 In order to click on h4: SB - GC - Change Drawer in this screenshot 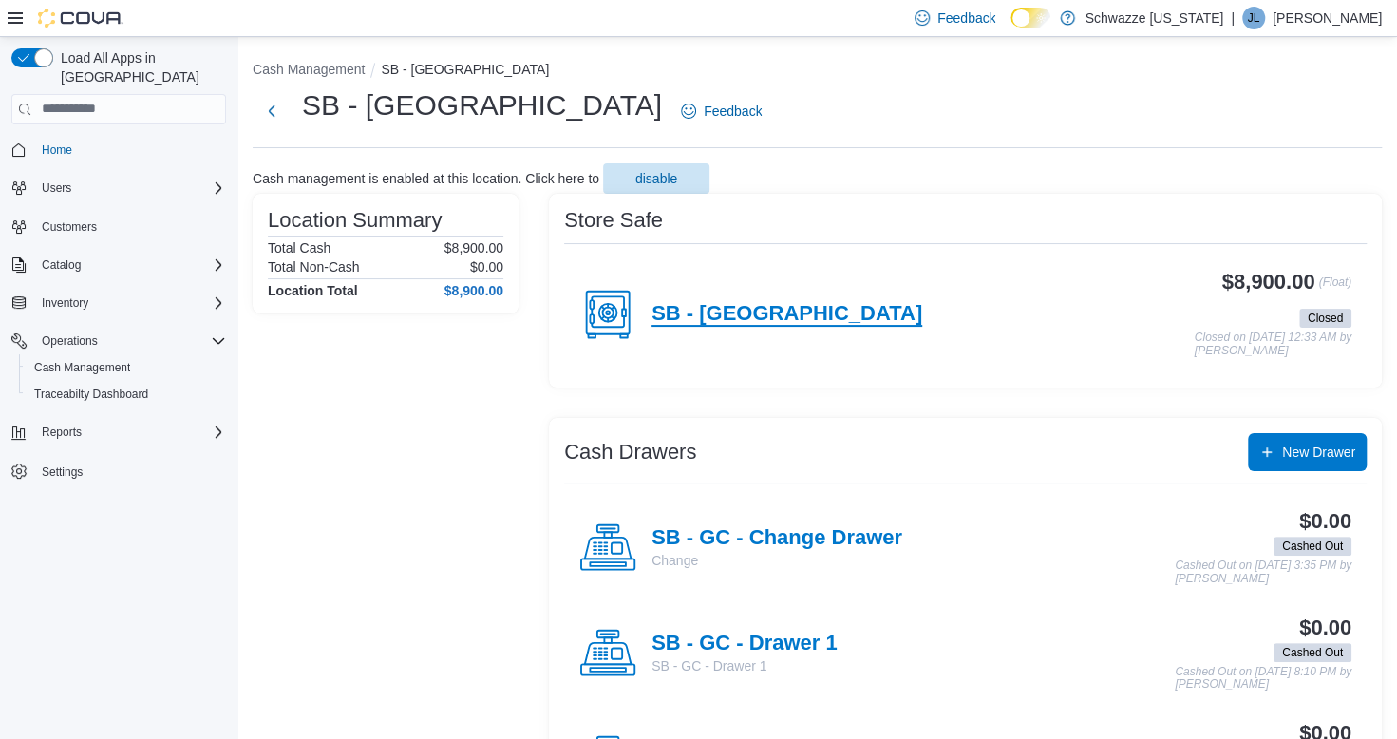, I will do `click(777, 538)`.